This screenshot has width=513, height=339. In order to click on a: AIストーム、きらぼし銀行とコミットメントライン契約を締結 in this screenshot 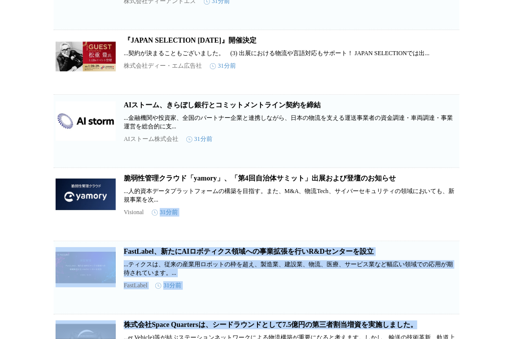, I will do `click(222, 105)`.